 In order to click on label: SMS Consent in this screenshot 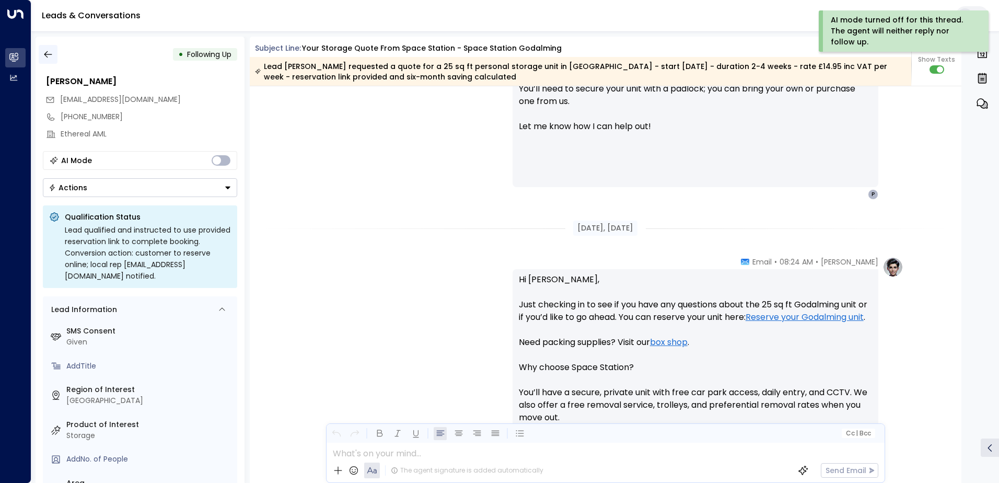, I will do `click(149, 331)`.